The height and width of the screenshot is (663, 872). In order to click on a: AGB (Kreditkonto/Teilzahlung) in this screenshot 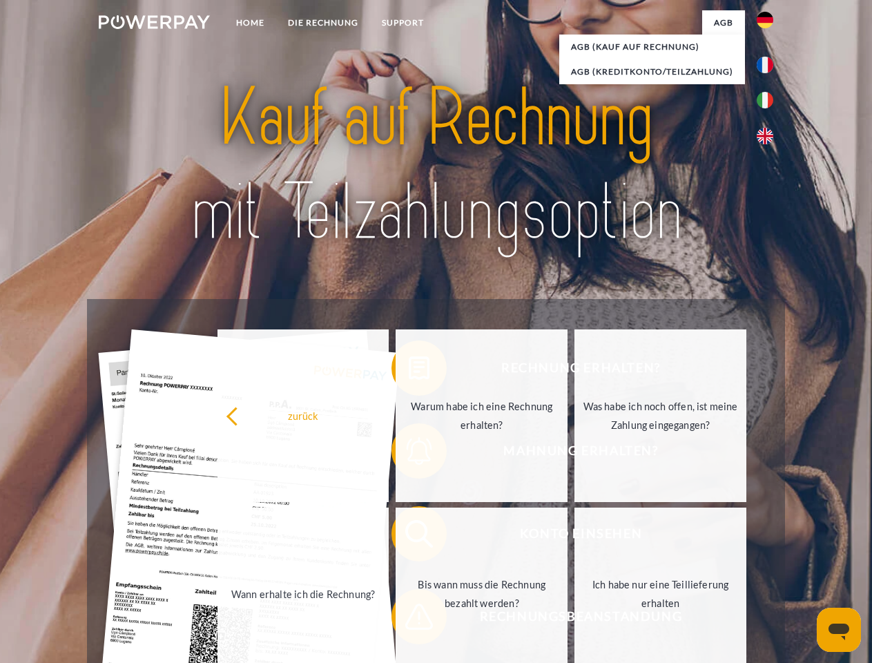, I will do `click(652, 72)`.